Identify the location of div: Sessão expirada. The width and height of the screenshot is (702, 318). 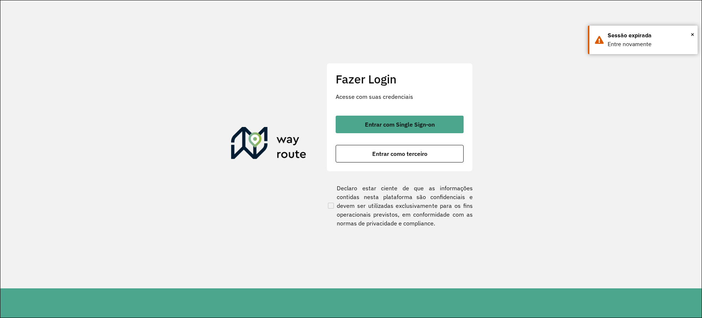
(650, 35).